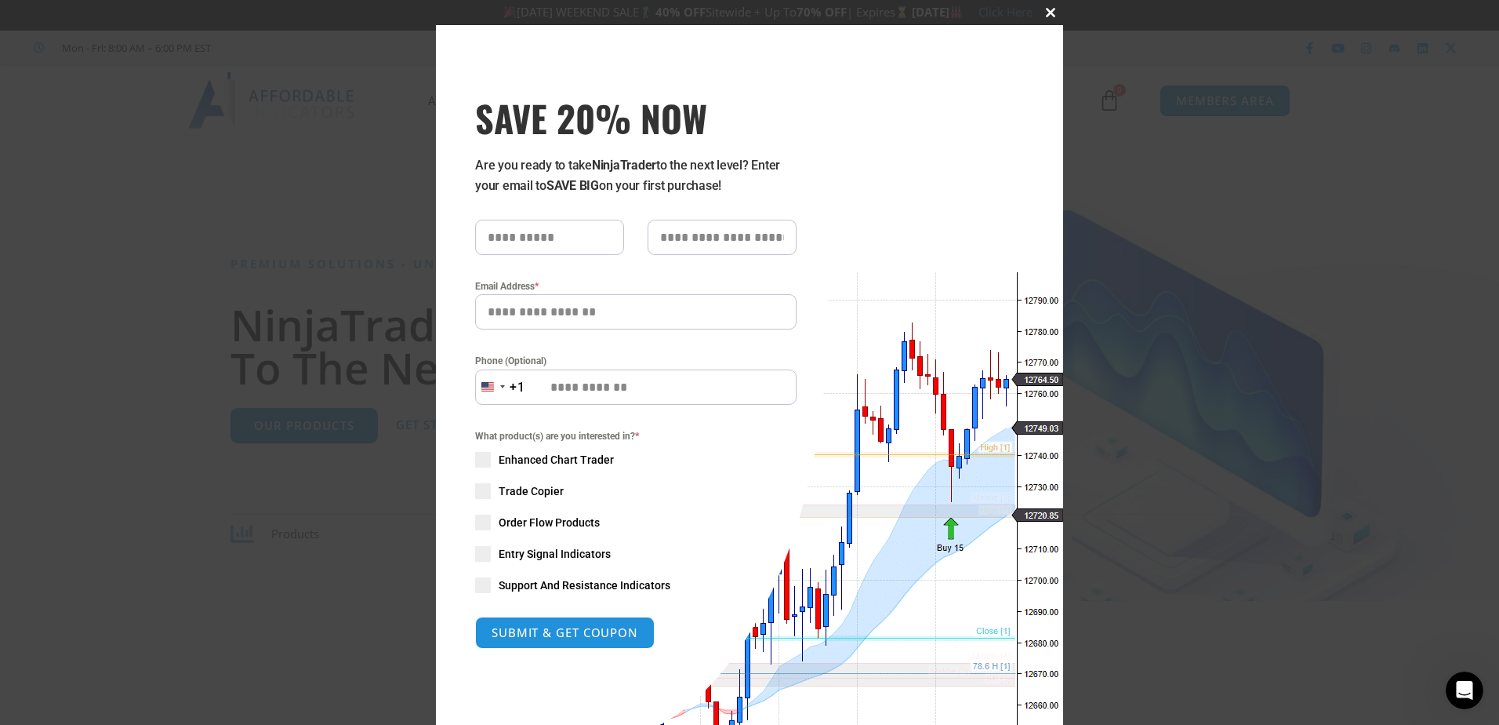 The height and width of the screenshot is (725, 1499). I want to click on span: Order Flow Products, so click(549, 522).